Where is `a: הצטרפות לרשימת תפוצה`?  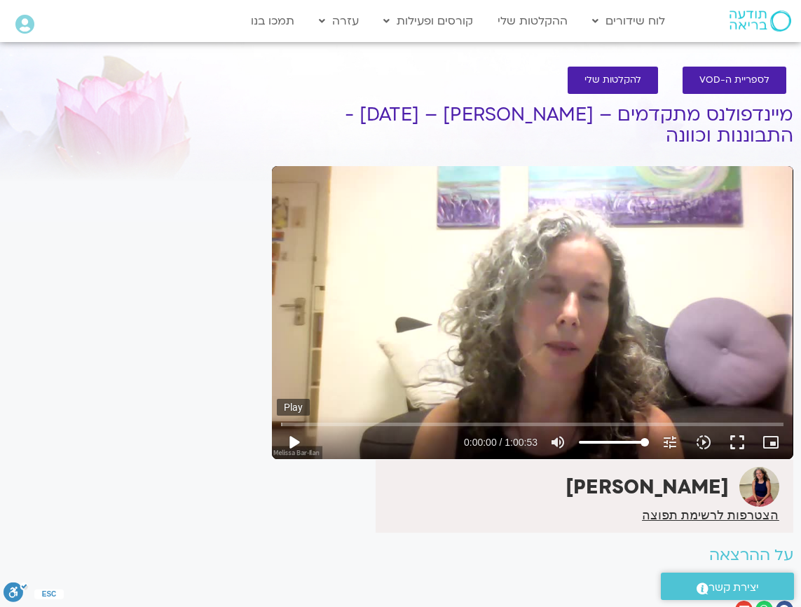 a: הצטרפות לרשימת תפוצה is located at coordinates (710, 515).